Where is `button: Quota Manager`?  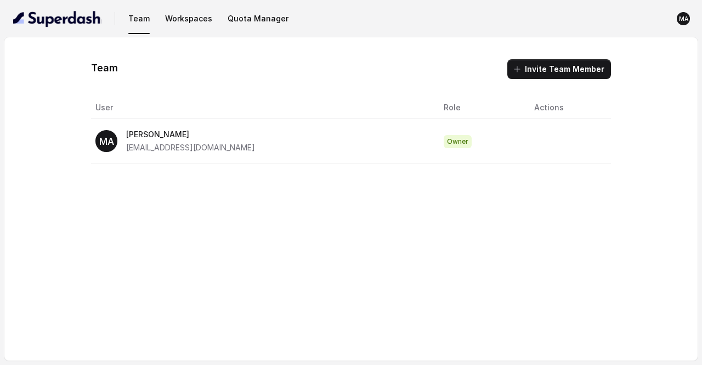 button: Quota Manager is located at coordinates (258, 19).